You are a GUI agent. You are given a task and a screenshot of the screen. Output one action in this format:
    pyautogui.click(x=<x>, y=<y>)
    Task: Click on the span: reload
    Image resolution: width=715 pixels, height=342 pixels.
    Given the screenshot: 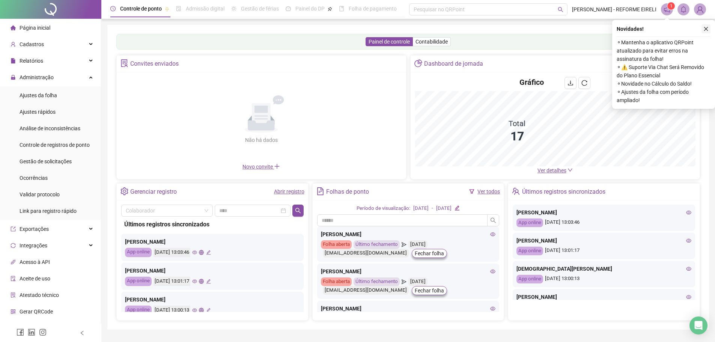 What is the action you would take?
    pyautogui.click(x=585, y=83)
    